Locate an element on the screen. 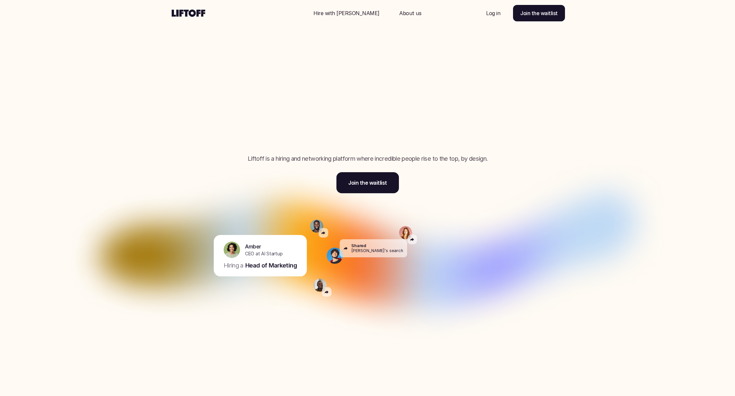 This screenshot has height=396, width=735. span: b is located at coordinates (411, 117).